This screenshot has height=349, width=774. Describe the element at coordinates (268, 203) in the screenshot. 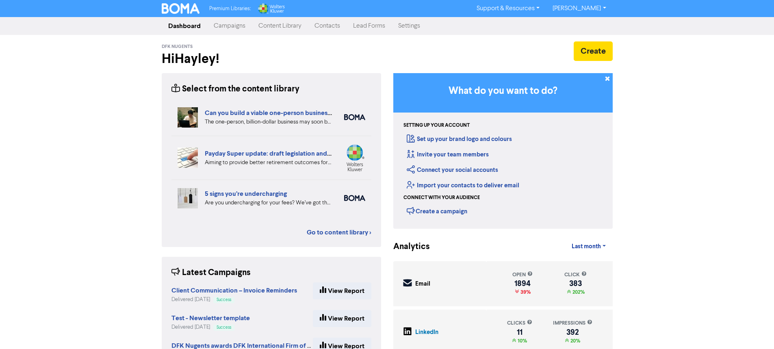

I see `div: Are you undercharging for your fees? We’ve got the five warning signs that can help you diagnose ...` at that location.